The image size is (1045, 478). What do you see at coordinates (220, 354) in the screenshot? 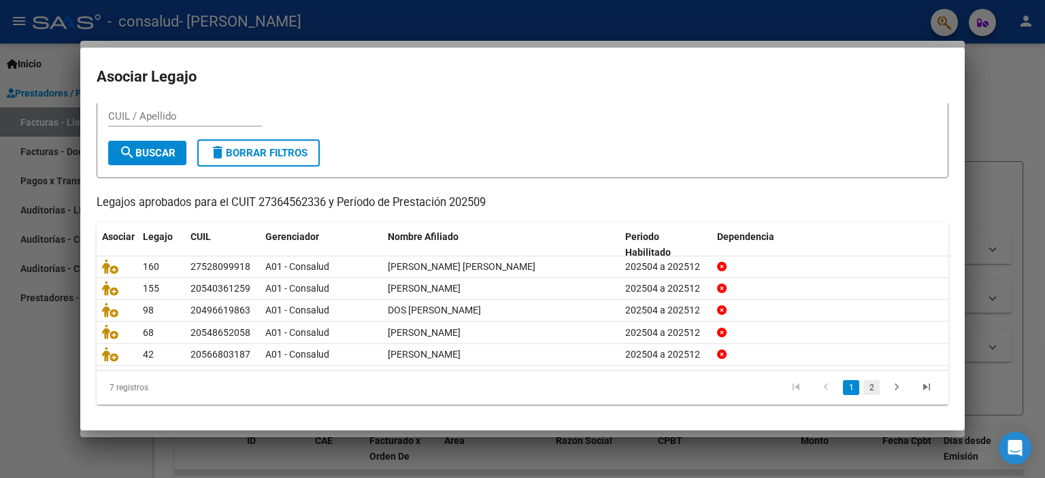
I see `div: 20566803187` at bounding box center [220, 354].